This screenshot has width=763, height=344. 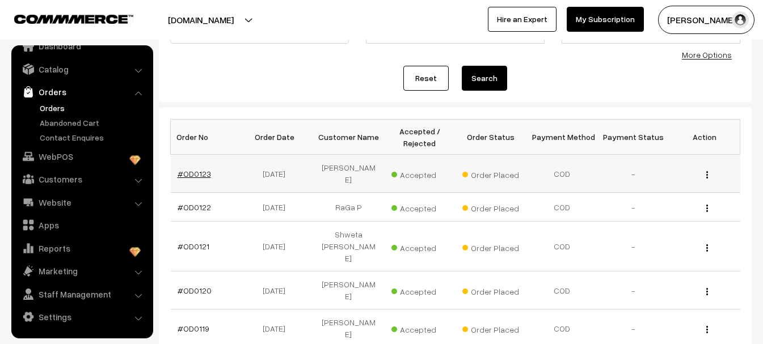 I want to click on a: Marketing, so click(x=82, y=271).